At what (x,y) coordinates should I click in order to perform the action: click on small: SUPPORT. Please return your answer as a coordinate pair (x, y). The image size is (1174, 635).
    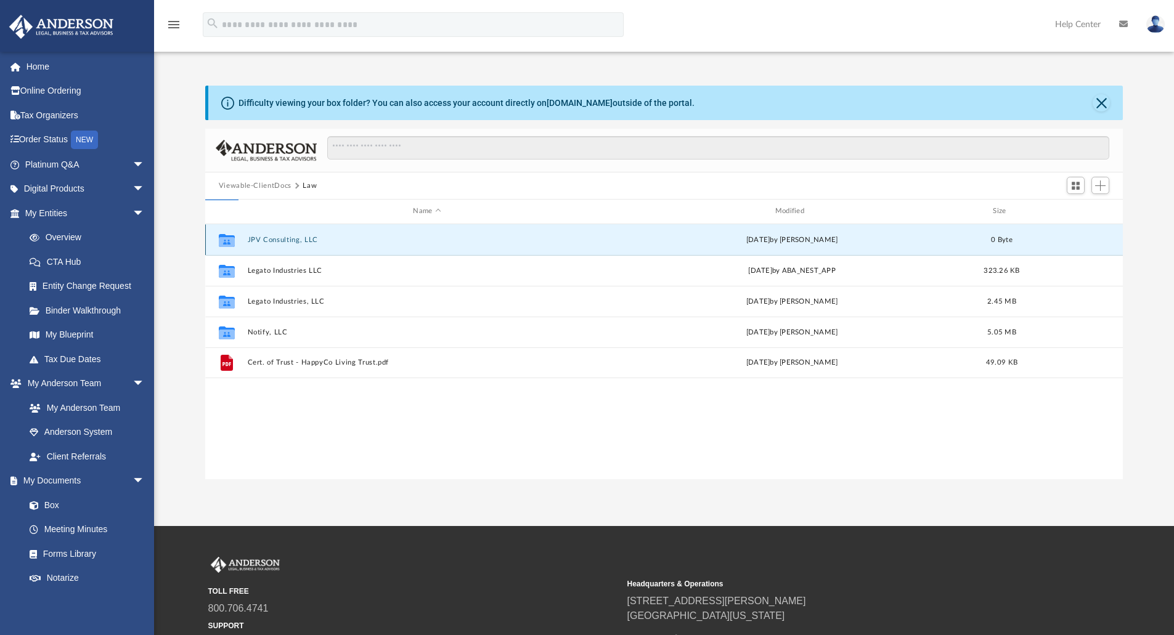
    Looking at the image, I should click on (414, 626).